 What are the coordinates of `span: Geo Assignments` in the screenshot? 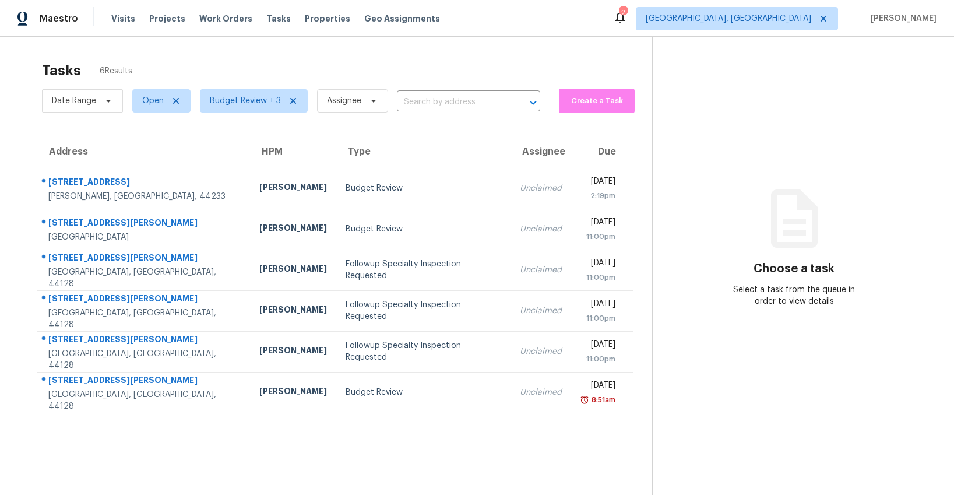 It's located at (402, 19).